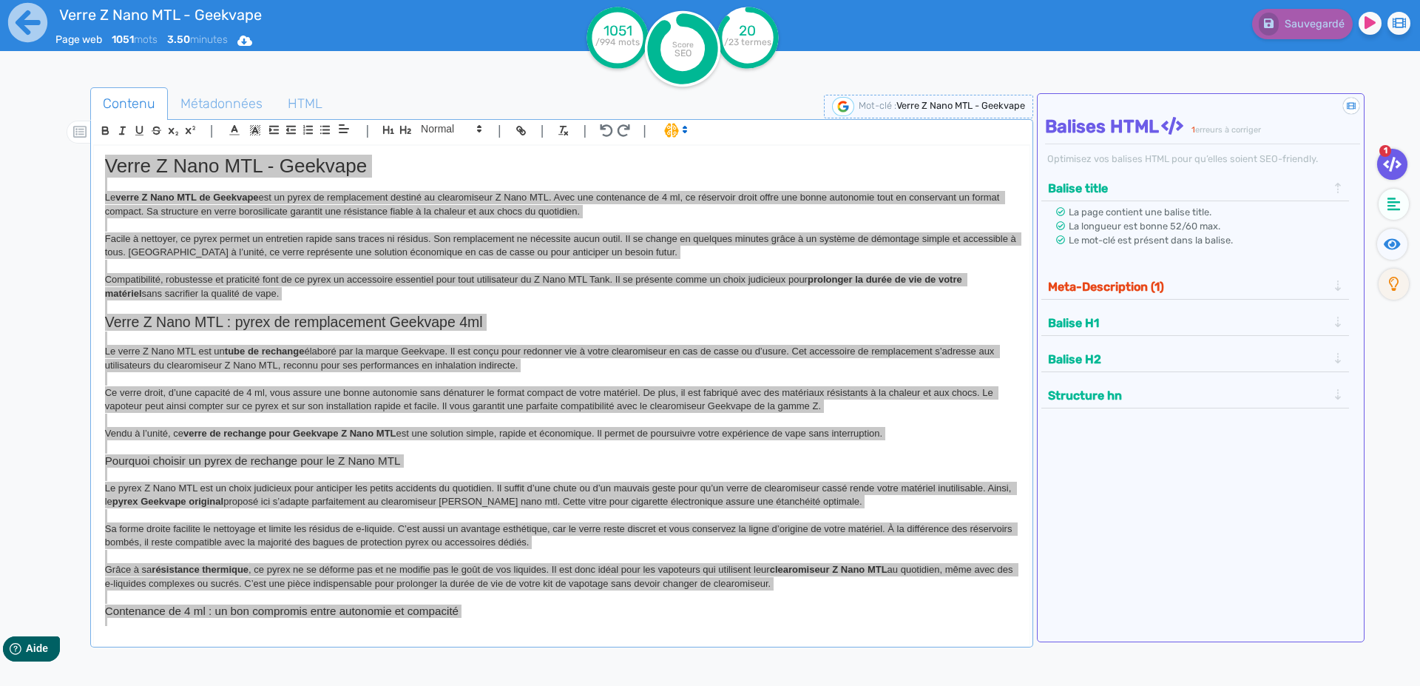  Describe the element at coordinates (618, 42) in the screenshot. I see `tspan: /994 mots` at that location.